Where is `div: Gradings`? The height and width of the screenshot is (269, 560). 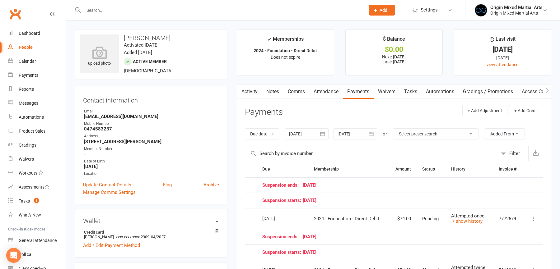 div: Gradings is located at coordinates (27, 145).